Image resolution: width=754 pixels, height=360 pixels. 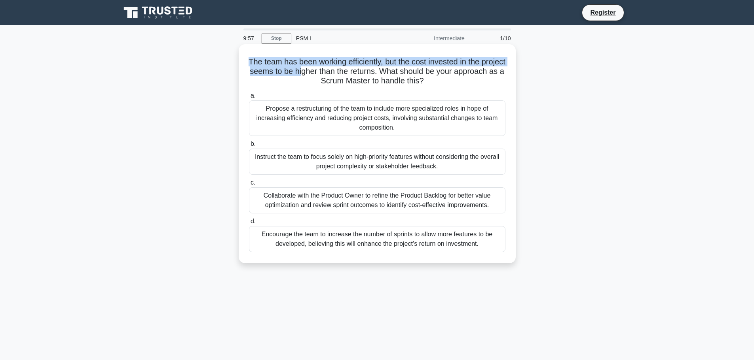 I want to click on div: PSM I, so click(x=345, y=38).